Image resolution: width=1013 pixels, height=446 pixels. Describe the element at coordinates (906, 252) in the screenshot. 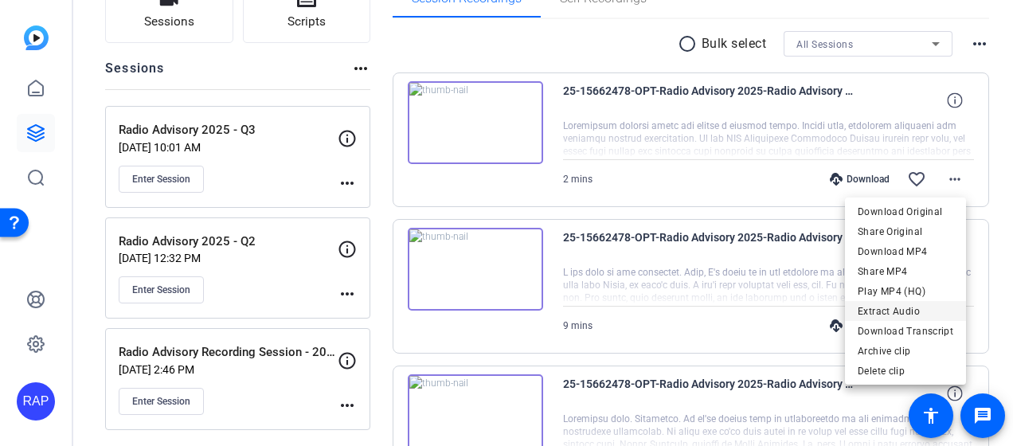

I see `span: Download MP4` at that location.